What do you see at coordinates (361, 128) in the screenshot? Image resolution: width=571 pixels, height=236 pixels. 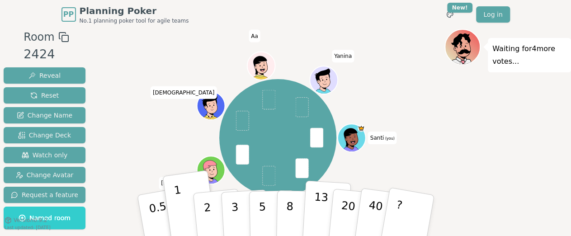 I see `span: Santi is the host` at bounding box center [361, 128].